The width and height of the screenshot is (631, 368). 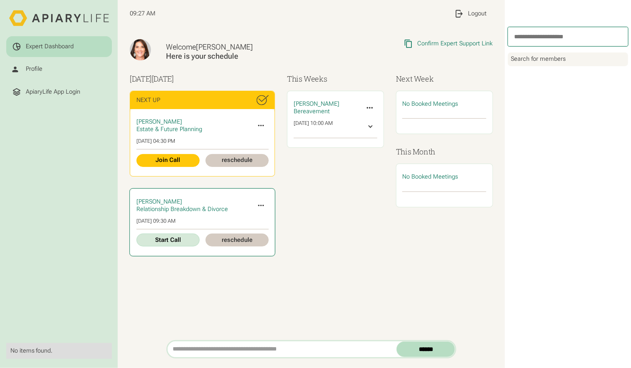 What do you see at coordinates (143, 14) in the screenshot?
I see `span: 09:27 AM` at bounding box center [143, 14].